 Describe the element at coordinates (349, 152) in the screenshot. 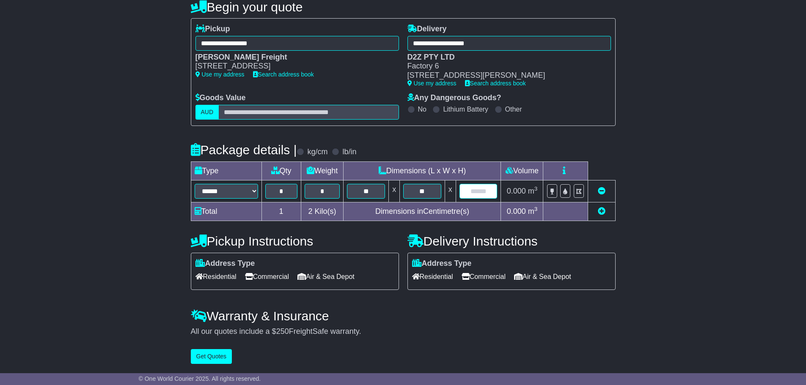

I see `label: lb/in` at that location.